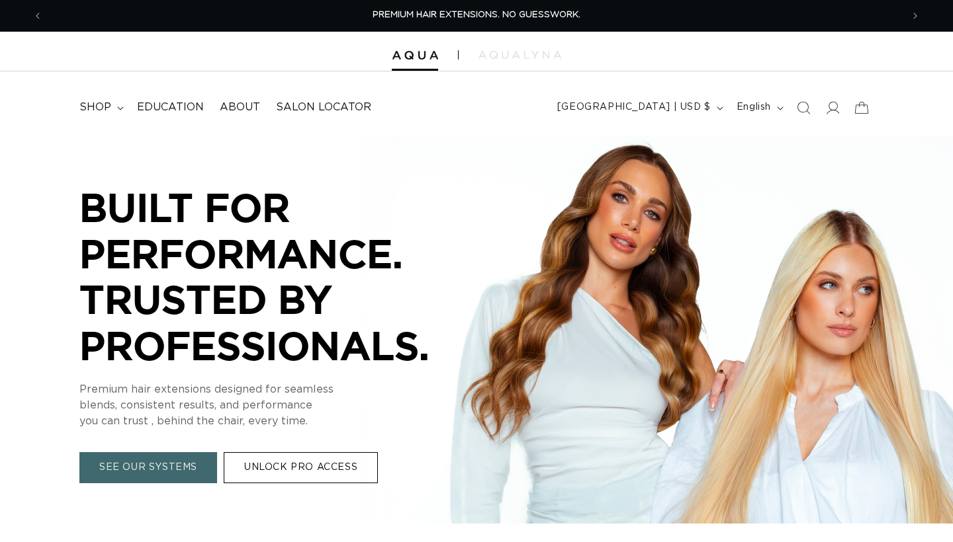  What do you see at coordinates (278, 277) in the screenshot?
I see `p: BUILT FOR PERFORMANCE. TRUSTED BY PROFESSIONALS.` at bounding box center [278, 277].